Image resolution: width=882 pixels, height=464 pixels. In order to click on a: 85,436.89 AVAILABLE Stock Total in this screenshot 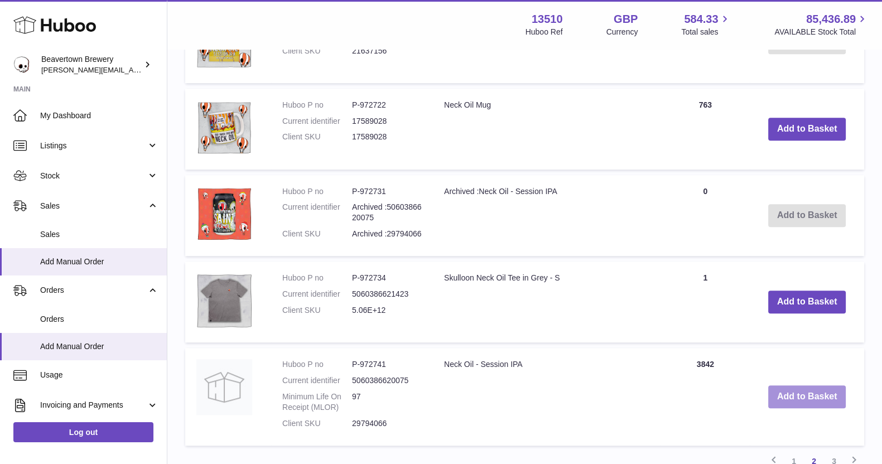, I will do `click(821, 25)`.